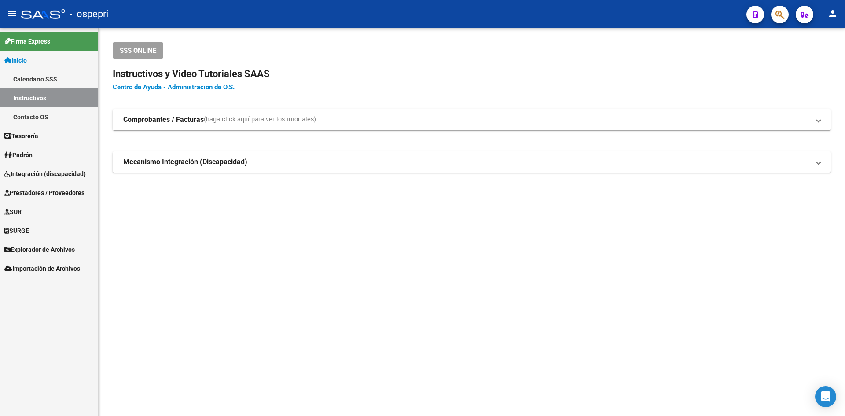 Image resolution: width=845 pixels, height=416 pixels. I want to click on span: SSS ONLINE, so click(138, 51).